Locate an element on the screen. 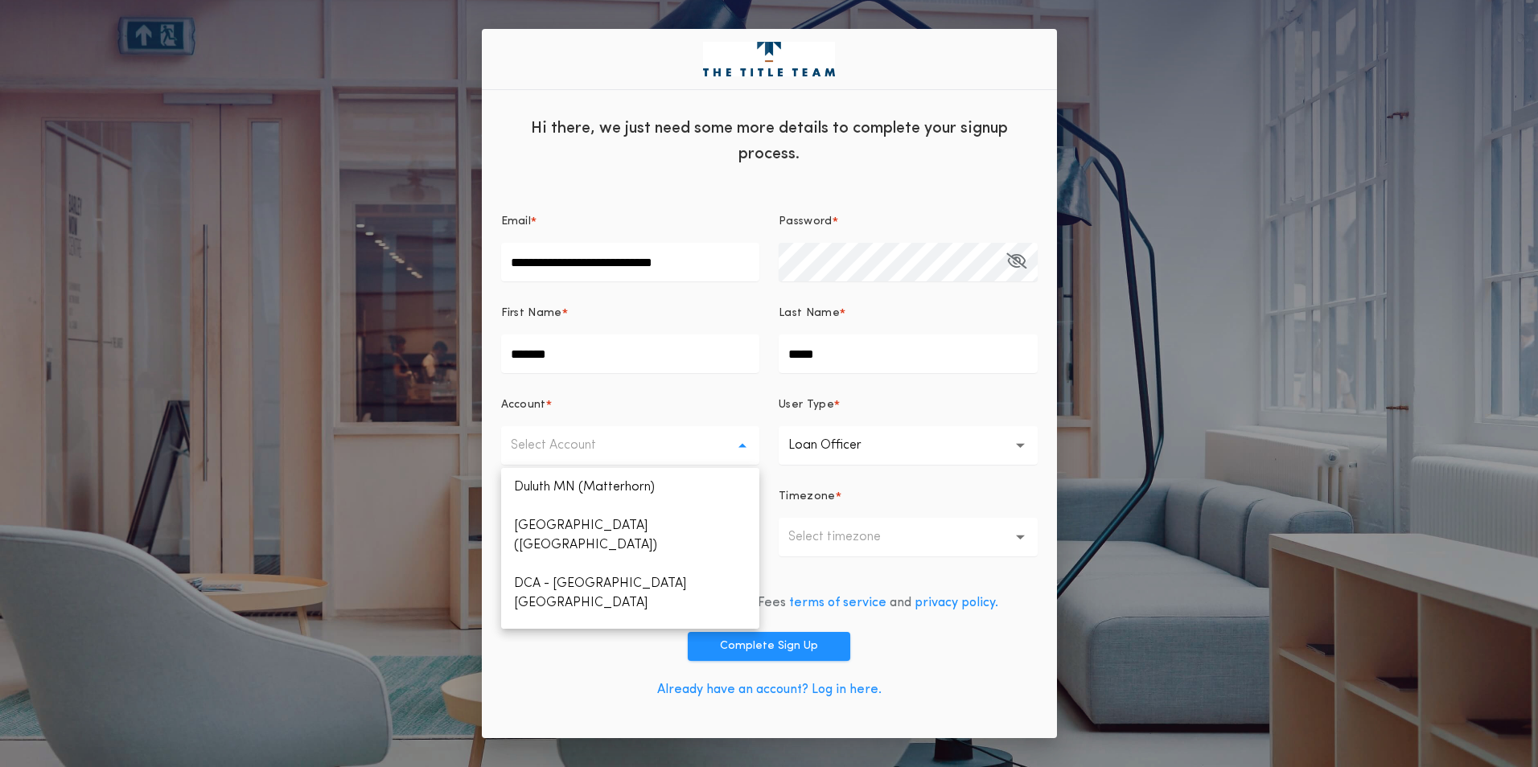 The image size is (1538, 767). p: Timezone is located at coordinates (807, 497).